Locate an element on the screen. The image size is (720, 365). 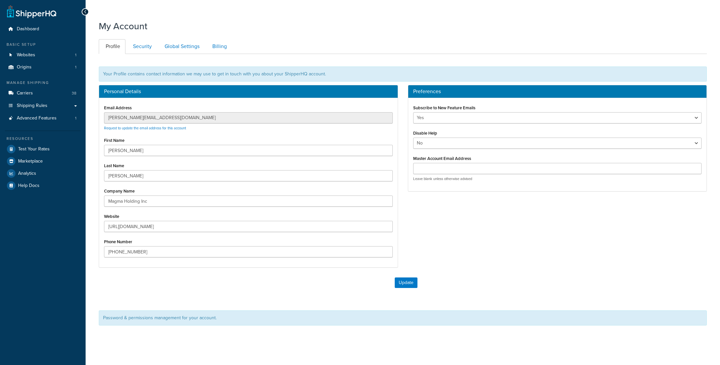
li: Shipping Rules is located at coordinates (43, 106).